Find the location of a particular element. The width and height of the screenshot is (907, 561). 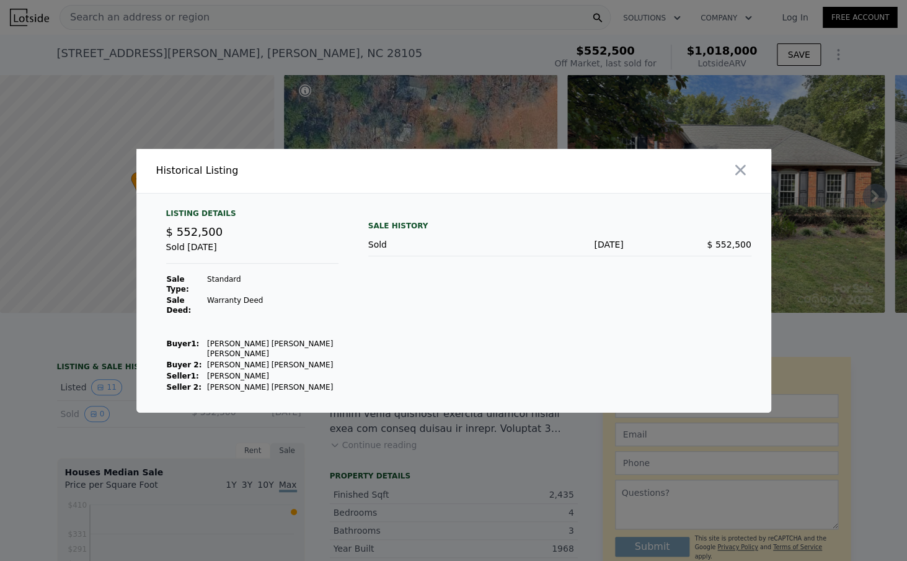

div: Historical Listing is located at coordinates (303, 171).